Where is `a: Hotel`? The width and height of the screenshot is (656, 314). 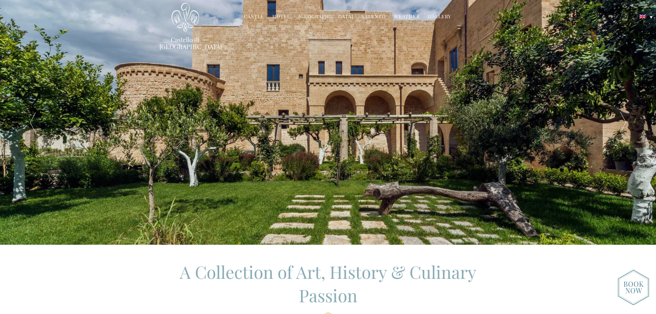 a: Hotel is located at coordinates (281, 17).